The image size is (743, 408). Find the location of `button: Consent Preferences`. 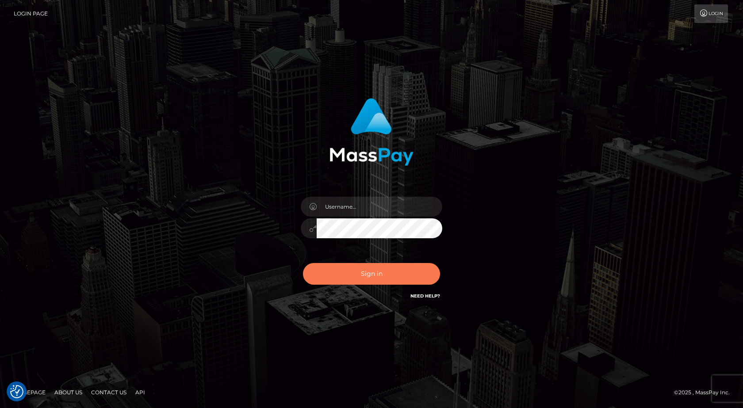

button: Consent Preferences is located at coordinates (17, 392).